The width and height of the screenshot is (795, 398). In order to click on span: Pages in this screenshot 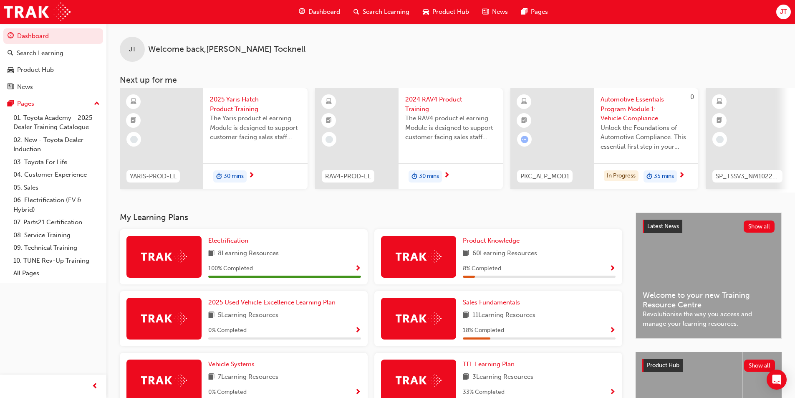, I will do `click(539, 12)`.